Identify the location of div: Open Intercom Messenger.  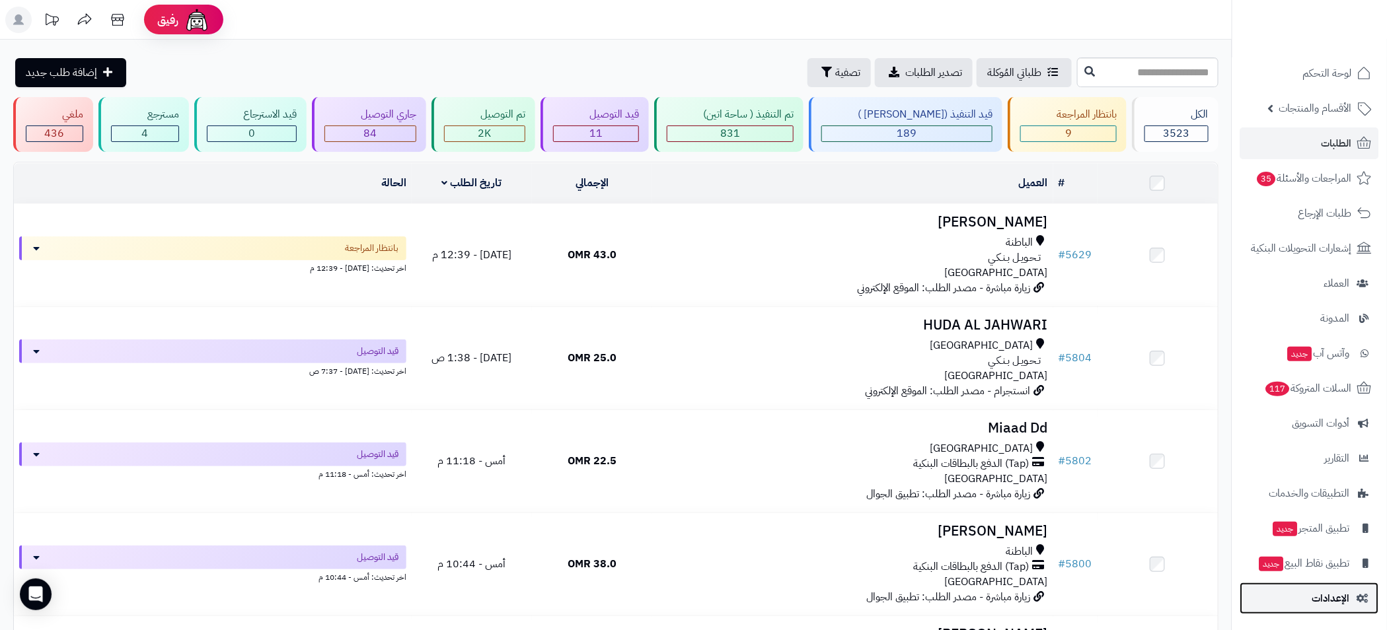
(36, 595).